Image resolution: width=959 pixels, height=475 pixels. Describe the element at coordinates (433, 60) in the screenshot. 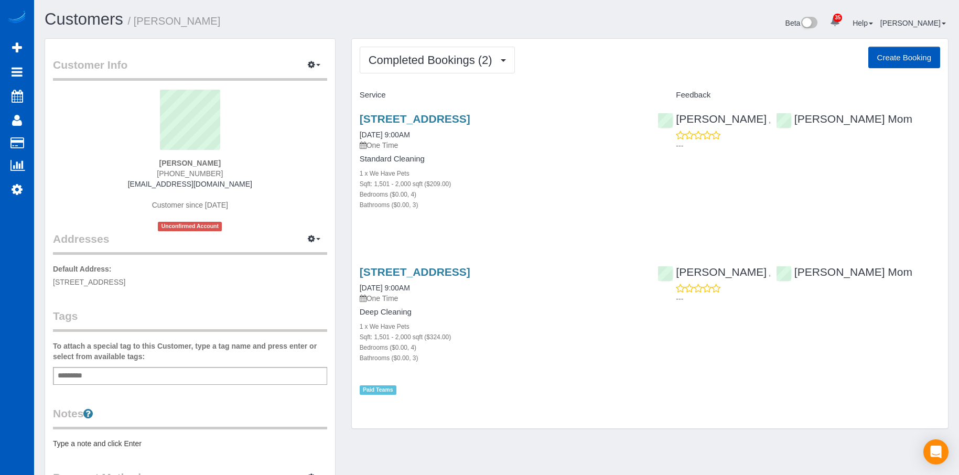

I see `span: Completed Bookings (2)` at that location.